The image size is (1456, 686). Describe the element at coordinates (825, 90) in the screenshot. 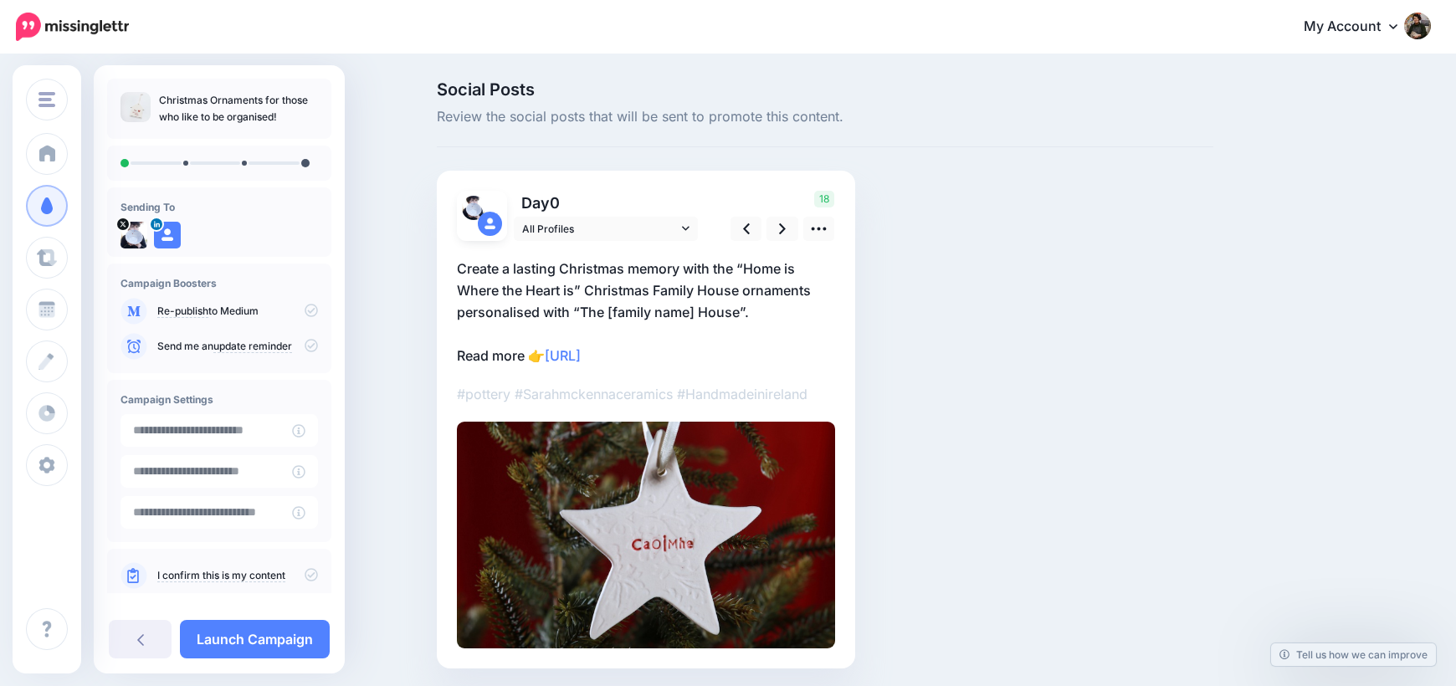

I see `span: Social Posts` at that location.